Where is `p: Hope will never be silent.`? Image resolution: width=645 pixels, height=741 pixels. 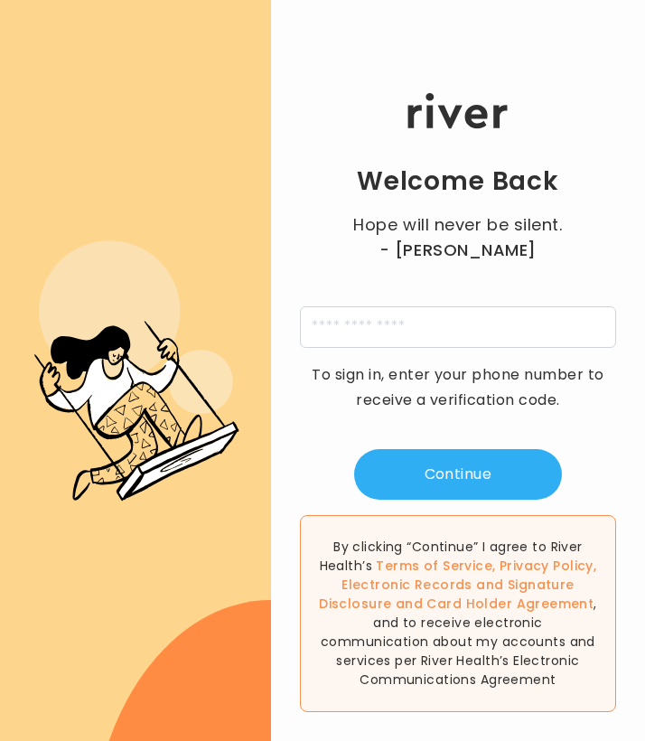
p: Hope will never be silent. is located at coordinates (458, 238).